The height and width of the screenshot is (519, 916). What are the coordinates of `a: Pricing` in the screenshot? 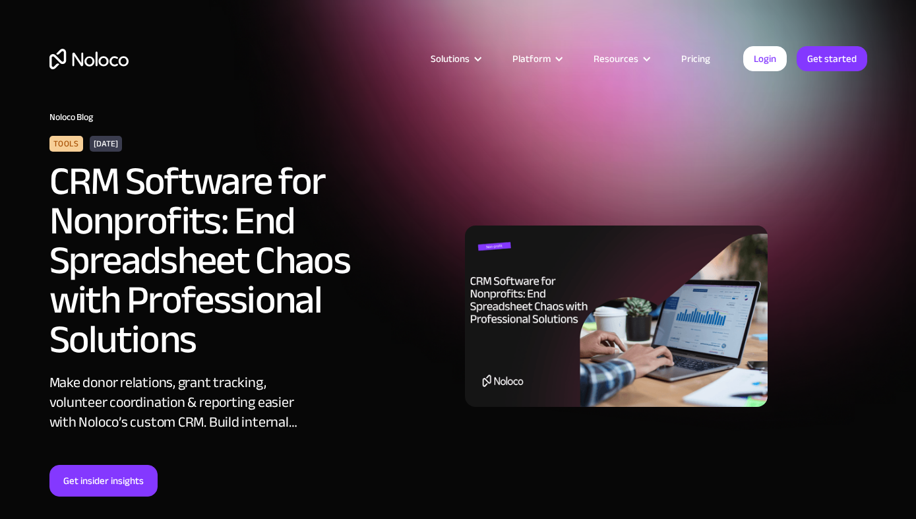 It's located at (696, 59).